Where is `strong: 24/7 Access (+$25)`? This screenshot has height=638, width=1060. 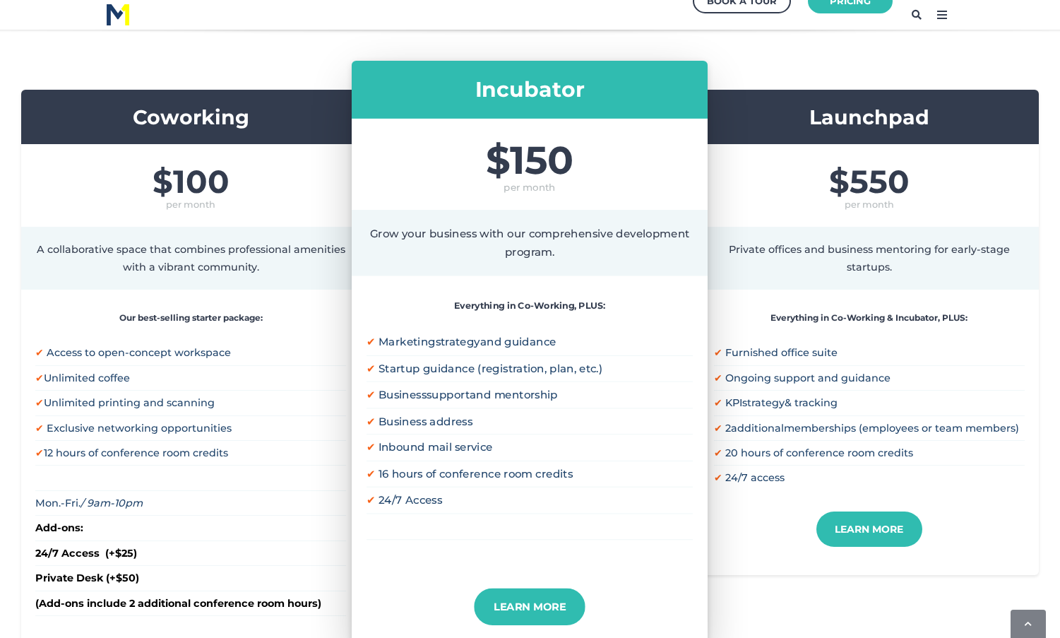
strong: 24/7 Access (+$25) is located at coordinates (86, 553).